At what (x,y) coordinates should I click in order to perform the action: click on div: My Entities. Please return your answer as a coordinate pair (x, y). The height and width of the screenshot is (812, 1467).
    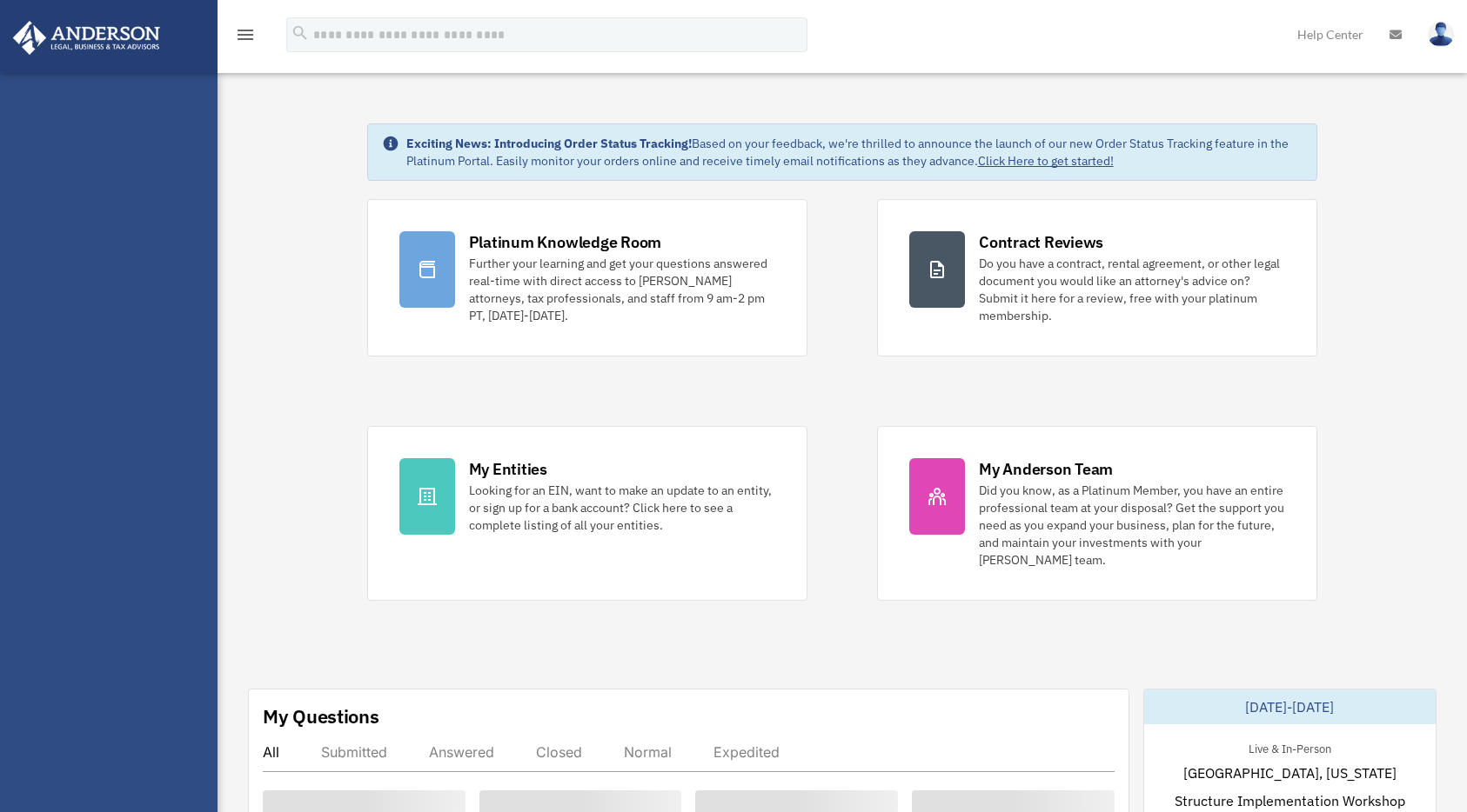
    Looking at the image, I should click on (508, 468).